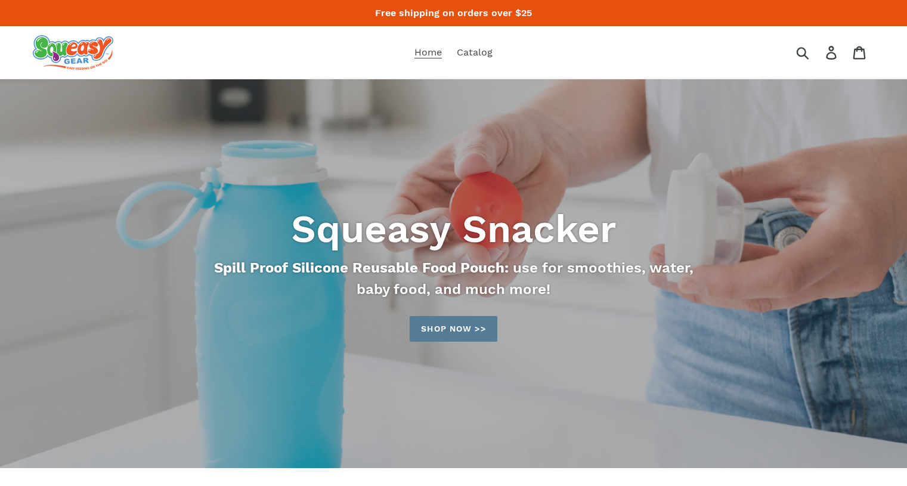 The height and width of the screenshot is (486, 907). Describe the element at coordinates (475, 52) in the screenshot. I see `a: Catalog` at that location.